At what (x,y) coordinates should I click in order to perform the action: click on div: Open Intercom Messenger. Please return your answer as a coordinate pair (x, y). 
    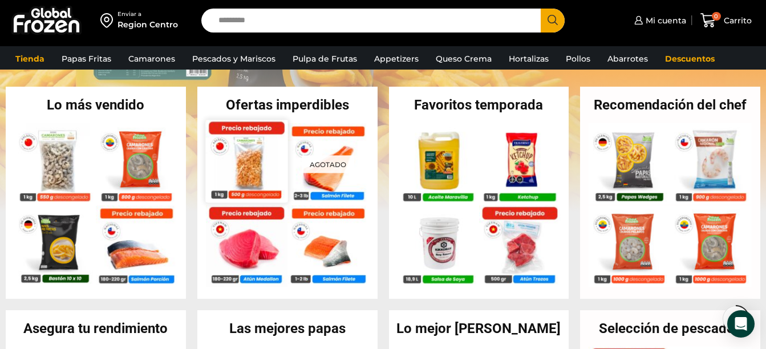
    Looking at the image, I should click on (741, 324).